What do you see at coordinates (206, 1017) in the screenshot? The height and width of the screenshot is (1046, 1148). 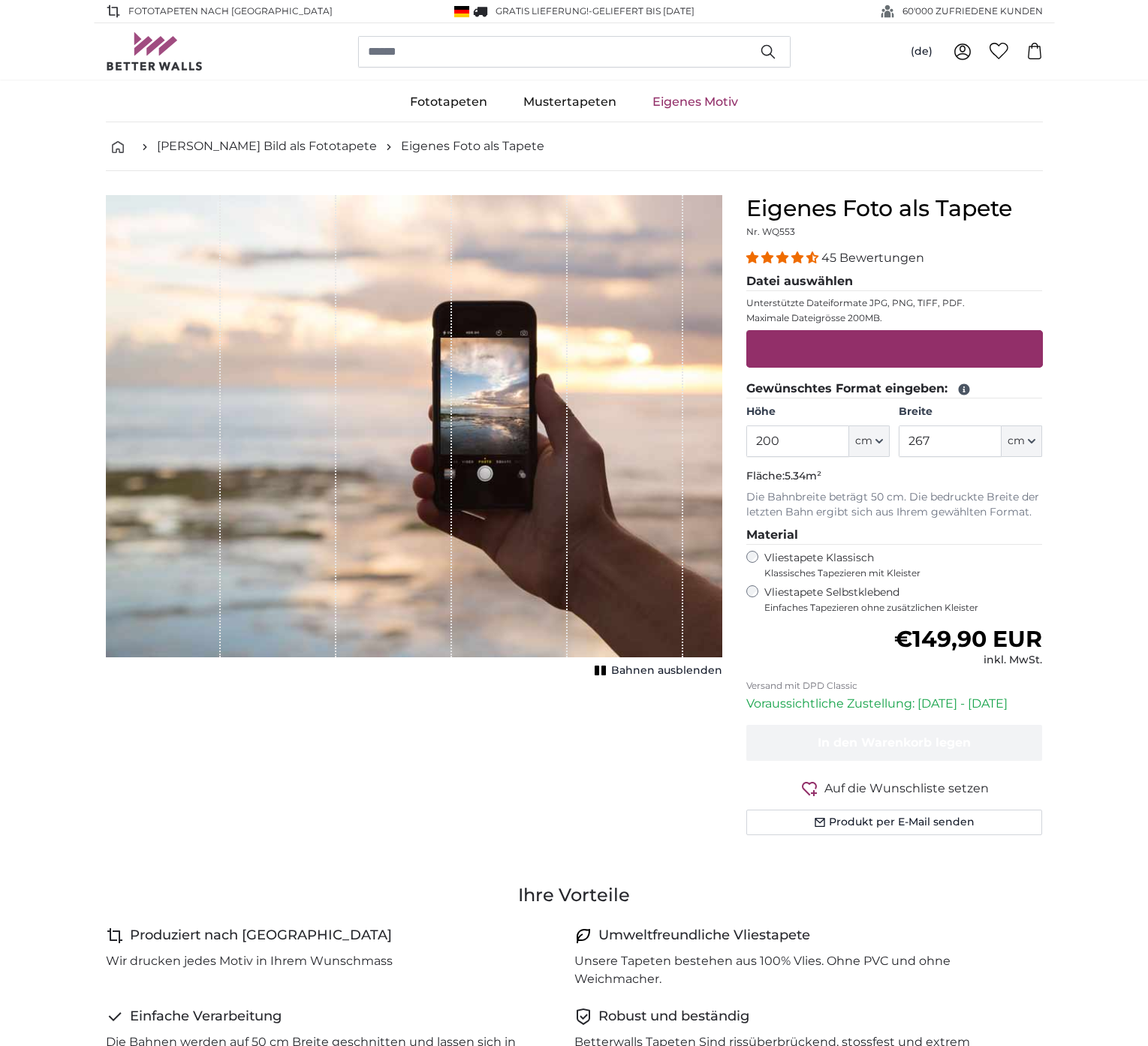 I see `h4: Einfache Verarbeitung` at bounding box center [206, 1017].